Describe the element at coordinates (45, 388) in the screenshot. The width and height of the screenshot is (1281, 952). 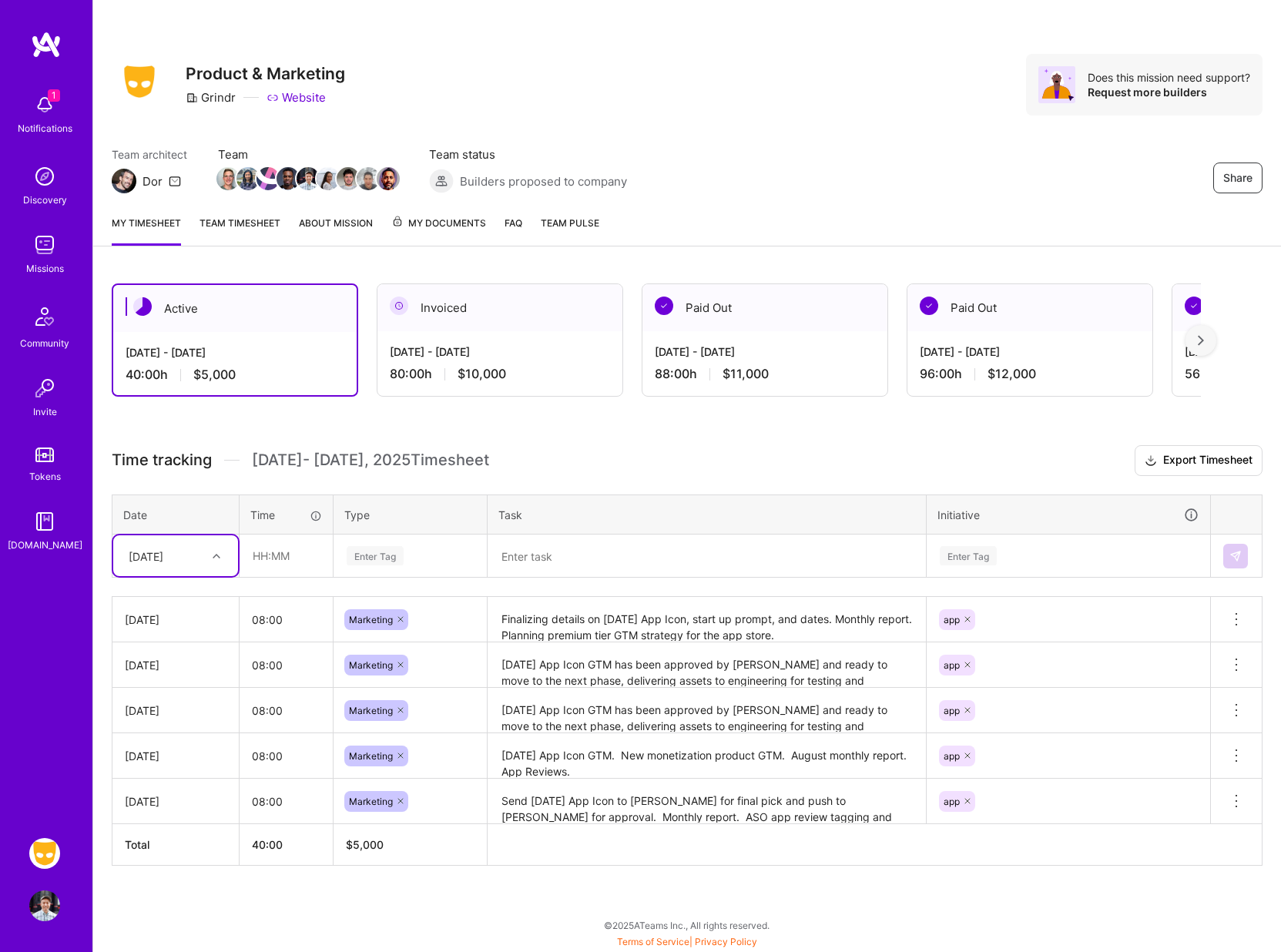
I see `img: Invite` at that location.